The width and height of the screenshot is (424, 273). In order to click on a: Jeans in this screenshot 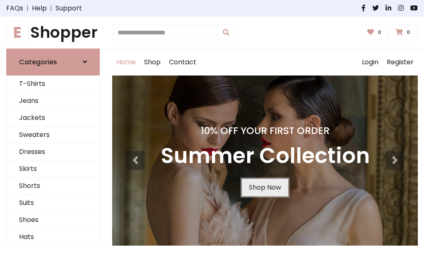, I will do `click(53, 101)`.